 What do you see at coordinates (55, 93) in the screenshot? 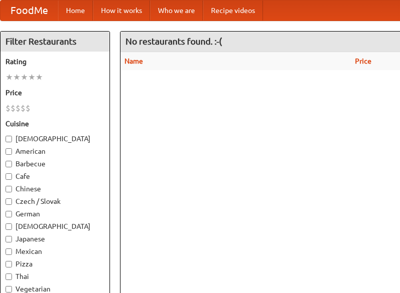
I see `h5: Price` at bounding box center [55, 93].